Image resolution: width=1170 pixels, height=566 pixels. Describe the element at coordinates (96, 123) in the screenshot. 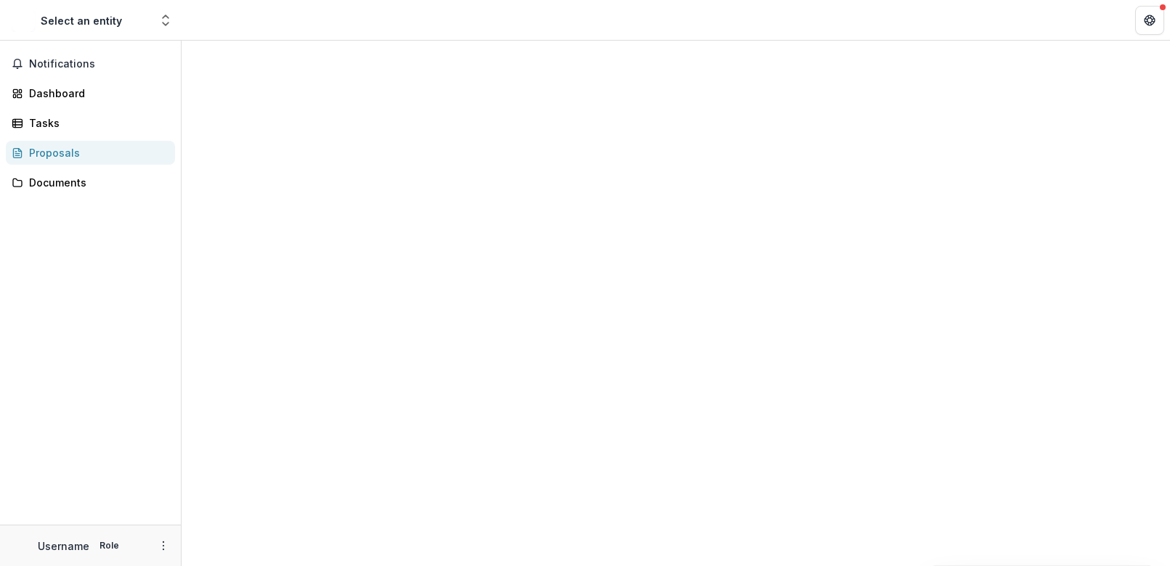

I see `div: Tasks` at that location.